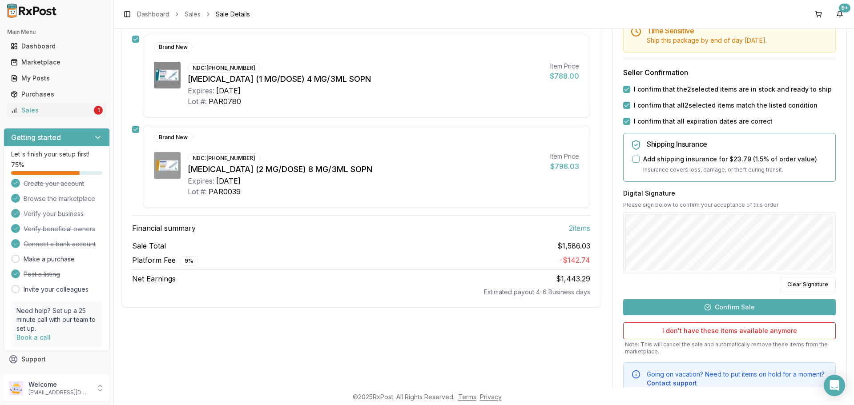 The image size is (854, 405). What do you see at coordinates (98, 110) in the screenshot?
I see `div: 1` at bounding box center [98, 110].